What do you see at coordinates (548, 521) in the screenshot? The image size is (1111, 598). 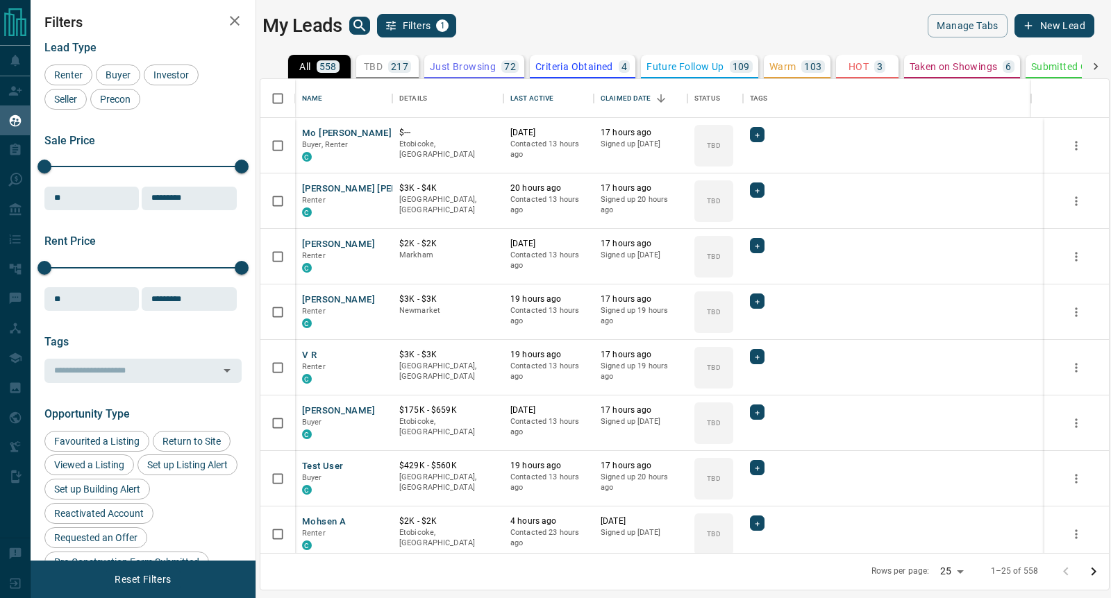 I see `p: 4 hours ago` at bounding box center [548, 521].